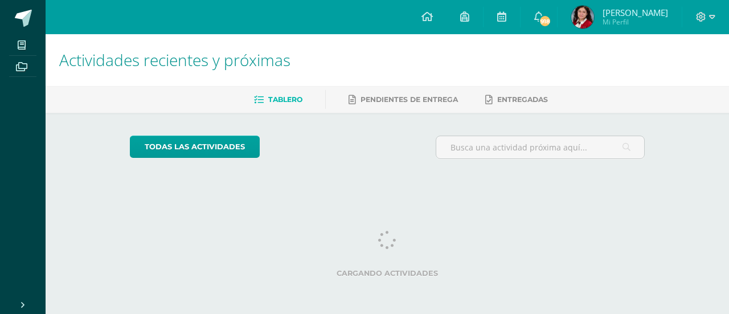  What do you see at coordinates (409, 99) in the screenshot?
I see `span: Pendientes de entrega` at bounding box center [409, 99].